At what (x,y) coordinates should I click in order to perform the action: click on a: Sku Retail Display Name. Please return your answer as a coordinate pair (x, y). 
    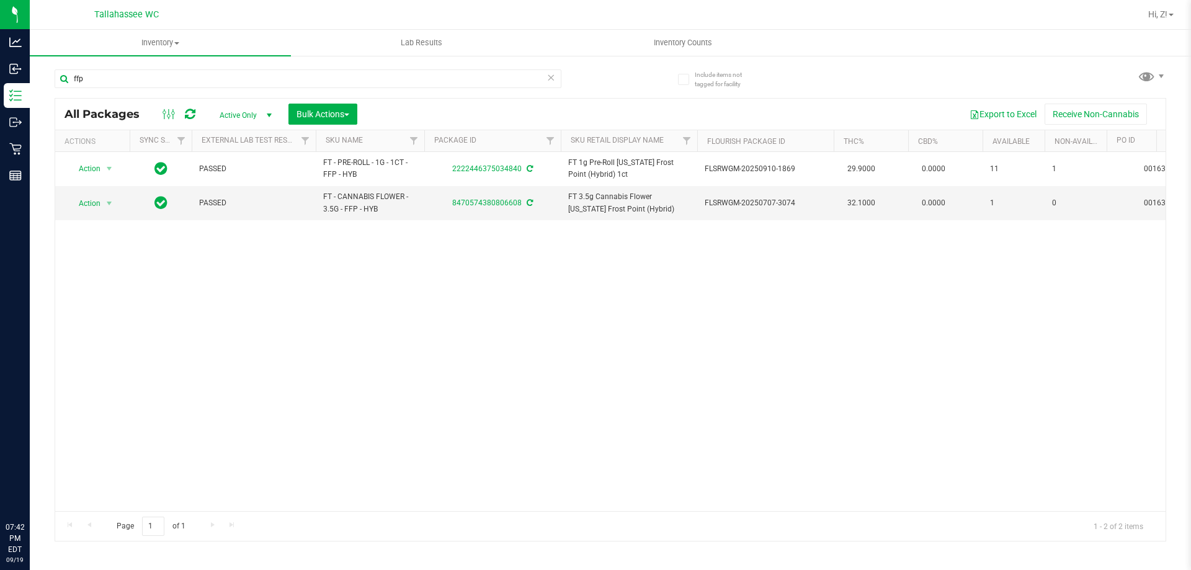
    Looking at the image, I should click on (617, 140).